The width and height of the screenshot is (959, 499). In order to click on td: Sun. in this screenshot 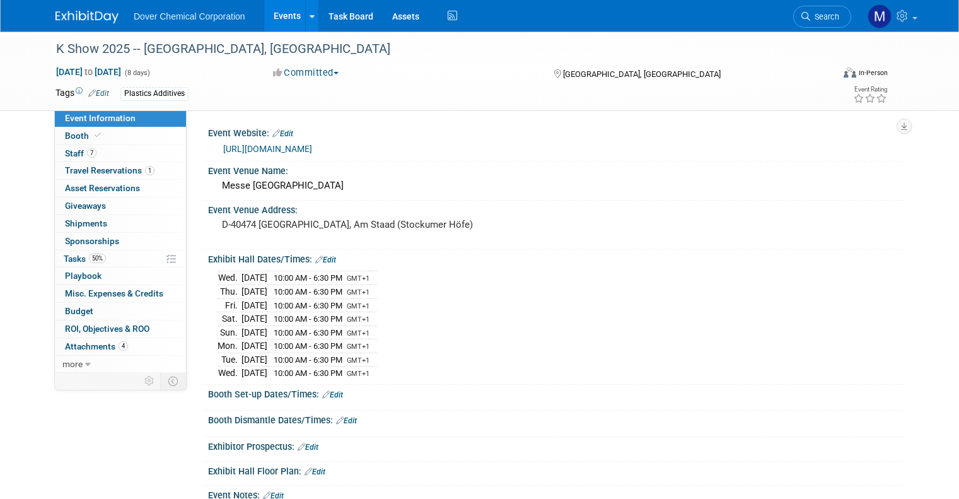, I will do `click(229, 332)`.